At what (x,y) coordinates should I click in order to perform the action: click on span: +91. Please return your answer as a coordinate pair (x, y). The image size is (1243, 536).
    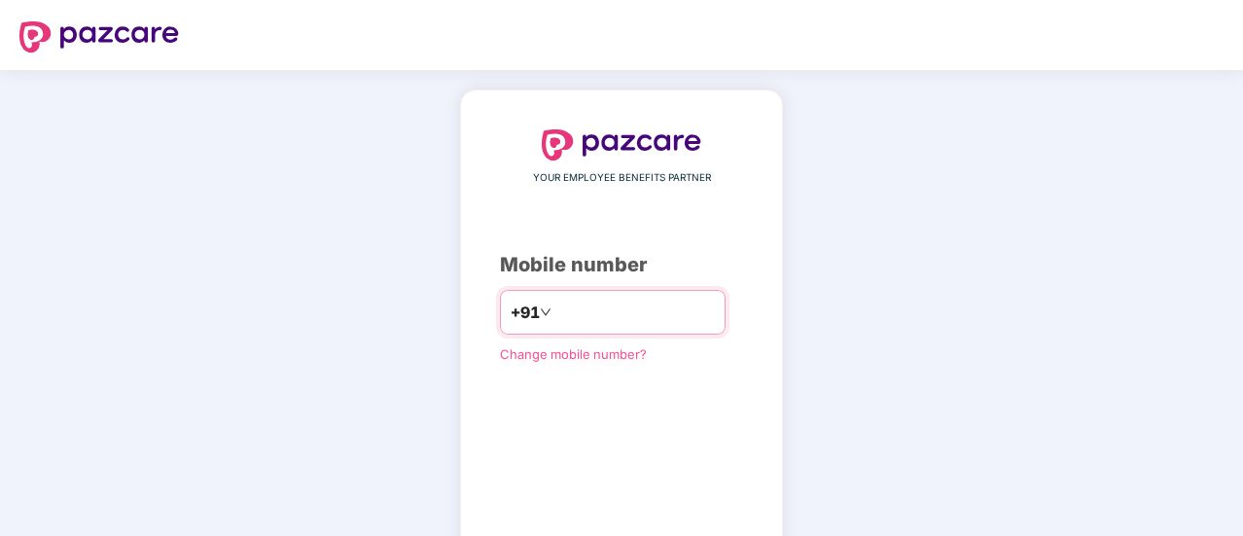
    Looking at the image, I should click on (525, 312).